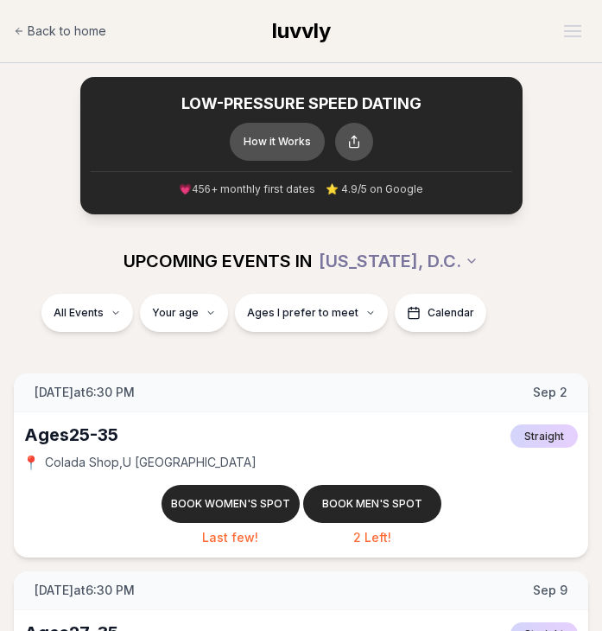 This screenshot has width=602, height=631. Describe the element at coordinates (67, 31) in the screenshot. I see `span: Back to home` at that location.